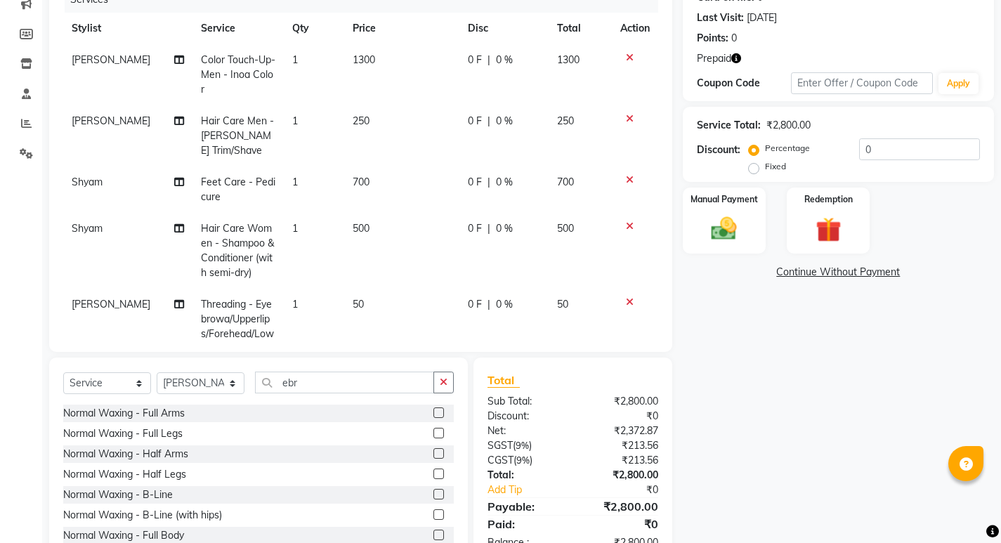  What do you see at coordinates (118, 494) in the screenshot?
I see `div: Normal Waxing - B-Line` at bounding box center [118, 494].